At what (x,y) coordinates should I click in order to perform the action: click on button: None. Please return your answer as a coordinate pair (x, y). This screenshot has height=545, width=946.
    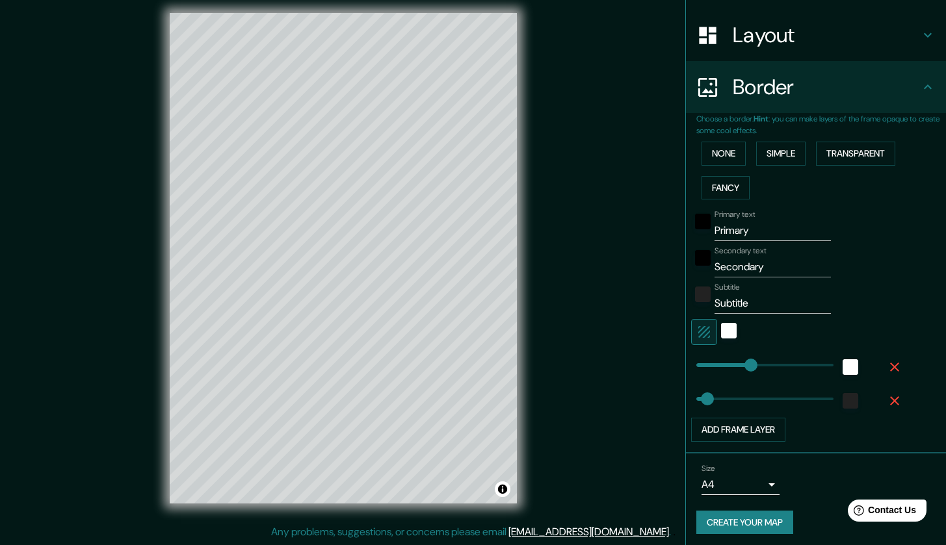
    Looking at the image, I should click on (723, 153).